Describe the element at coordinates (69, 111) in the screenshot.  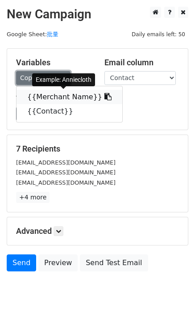
I see `a: {{Contact}}` at that location.